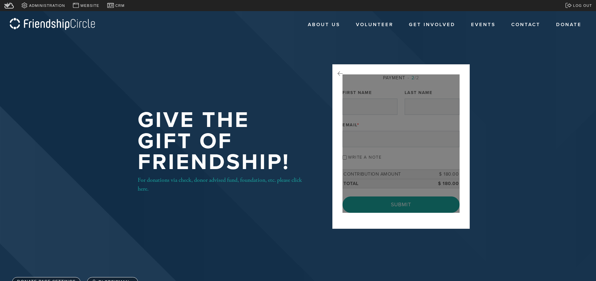 This screenshot has width=596, height=281. Describe the element at coordinates (525, 25) in the screenshot. I see `a: Contact` at that location.